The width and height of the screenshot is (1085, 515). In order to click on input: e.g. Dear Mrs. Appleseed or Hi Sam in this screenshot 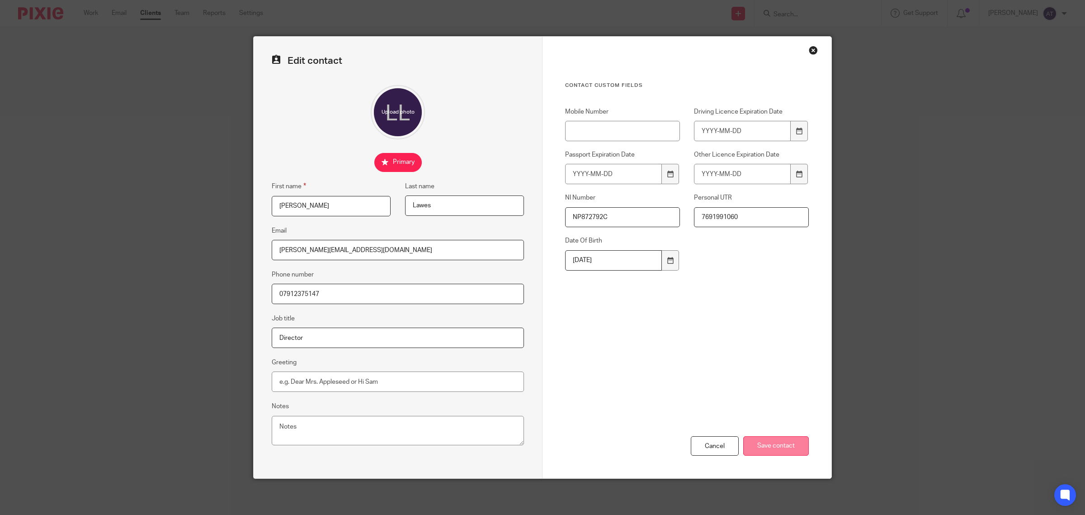, I will do `click(398, 381)`.